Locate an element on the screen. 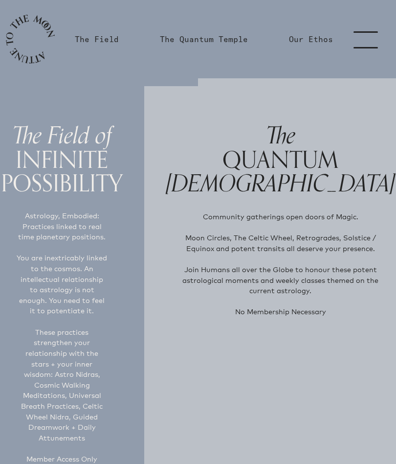 The image size is (396, 464). h1: INFINITE POSSIBILITY is located at coordinates (62, 159).